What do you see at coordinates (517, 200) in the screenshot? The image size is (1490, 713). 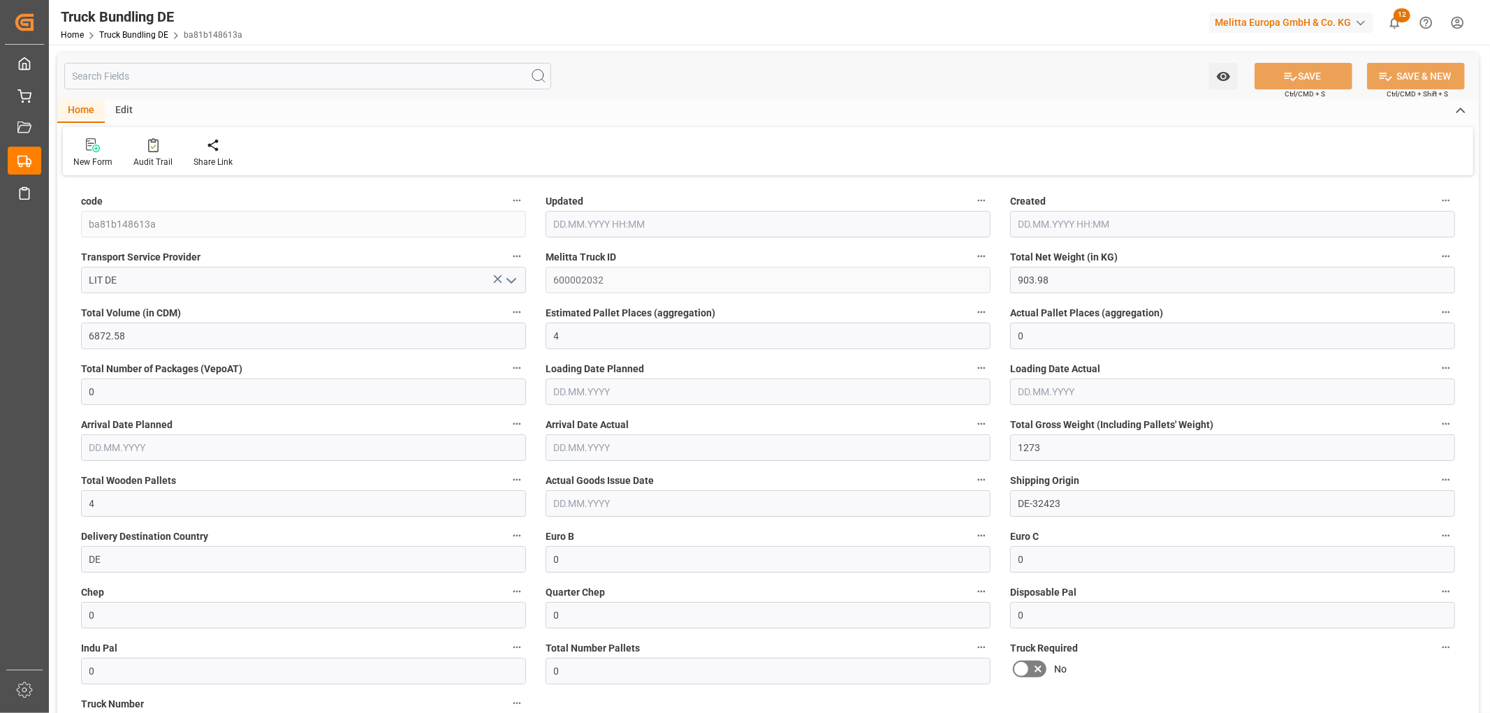 I see `button: code` at bounding box center [517, 200].